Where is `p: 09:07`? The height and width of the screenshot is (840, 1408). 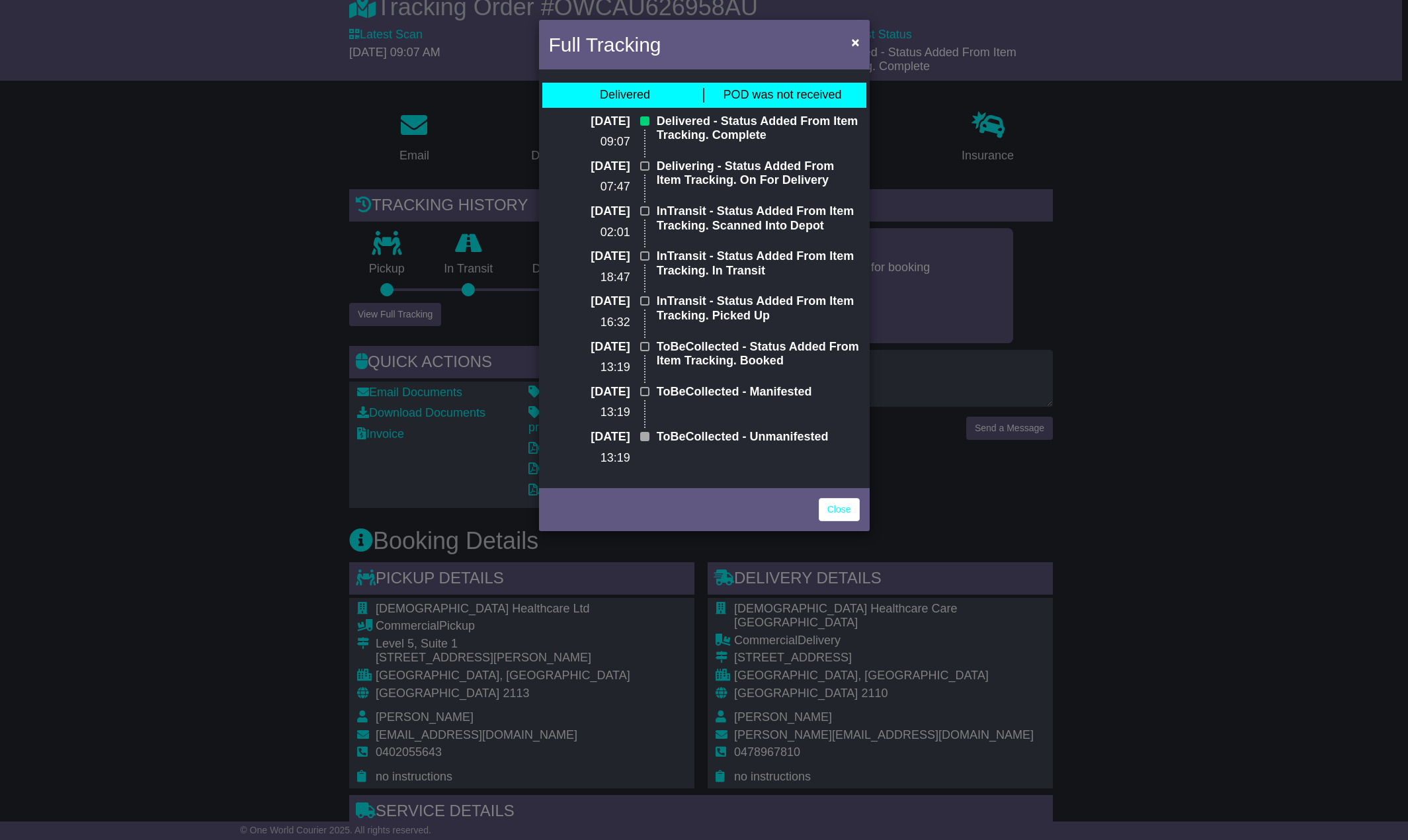
p: 09:07 is located at coordinates (589, 142).